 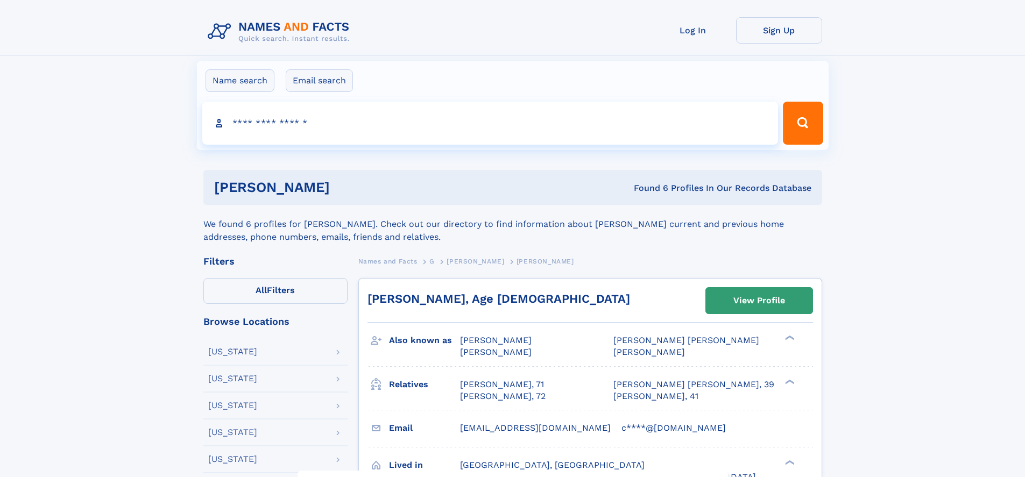 I want to click on label: Filters, so click(x=276, y=291).